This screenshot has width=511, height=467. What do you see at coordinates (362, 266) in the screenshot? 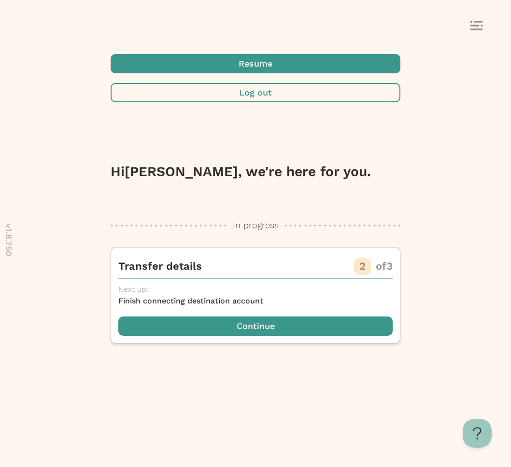
I see `p: 2` at bounding box center [362, 266].